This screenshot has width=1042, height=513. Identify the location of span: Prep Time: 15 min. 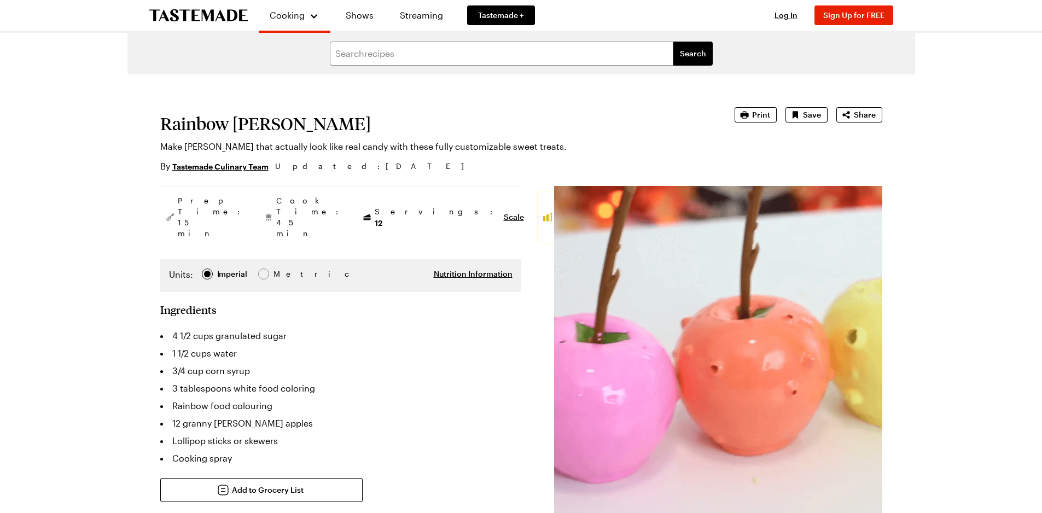
(212, 217).